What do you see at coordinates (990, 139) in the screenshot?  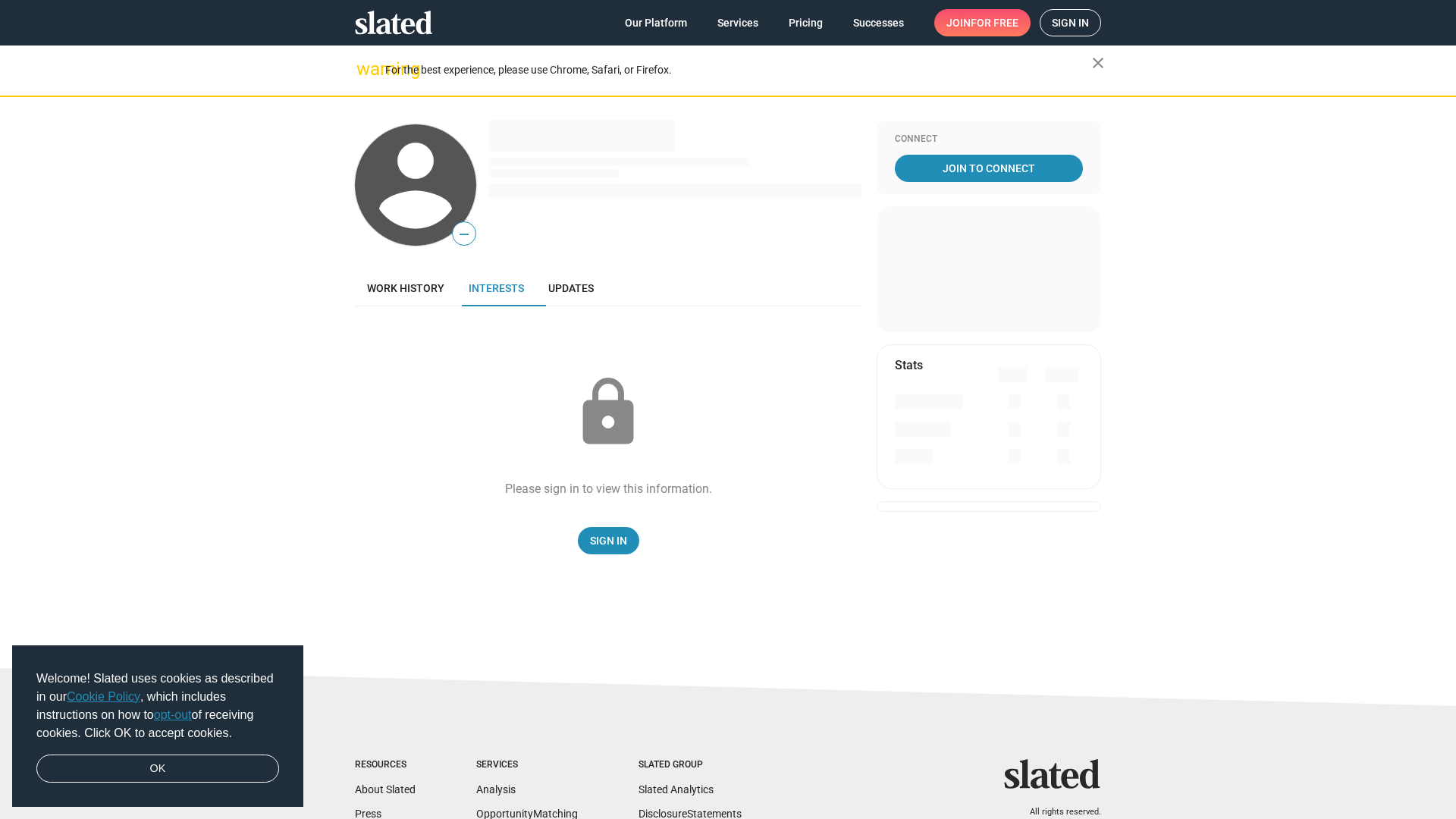 I see `div: Connect` at bounding box center [990, 139].